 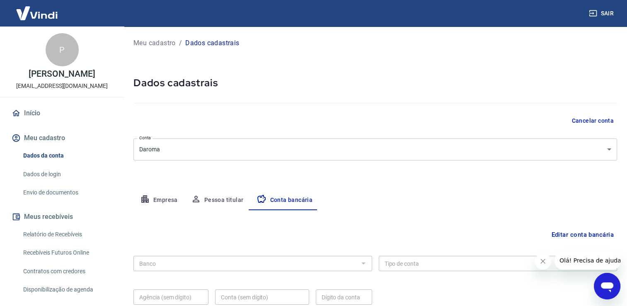 I want to click on a: Recebíveis Futuros Online, so click(x=67, y=252).